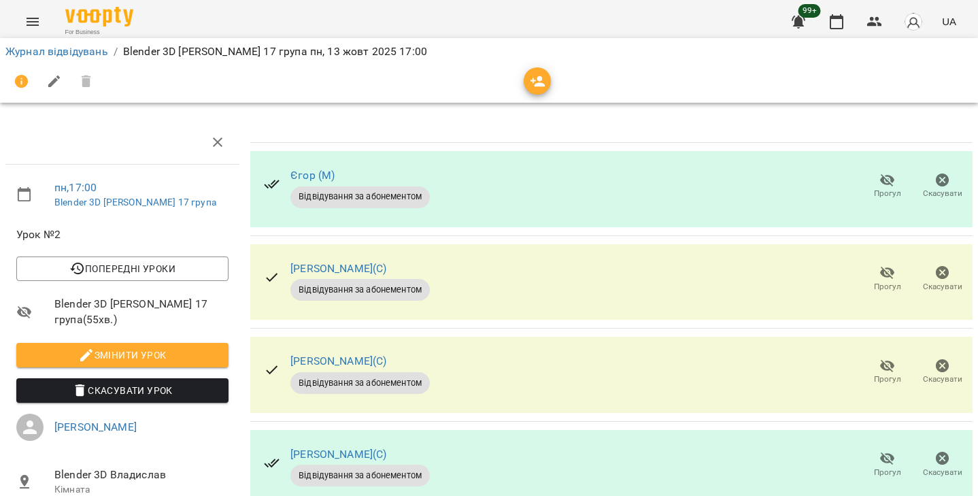 This screenshot has width=978, height=496. I want to click on span: Blender 3D Владислав, so click(141, 475).